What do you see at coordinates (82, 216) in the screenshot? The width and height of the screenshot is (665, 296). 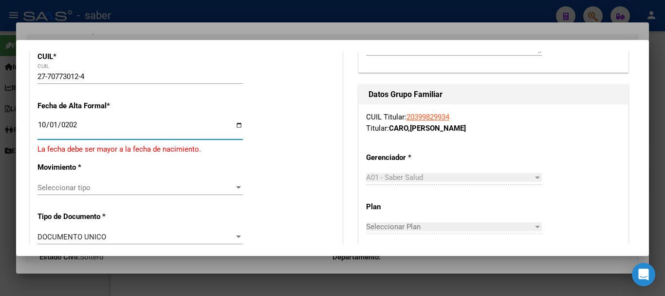 I see `p: Tipo de Documento *` at bounding box center [82, 216].